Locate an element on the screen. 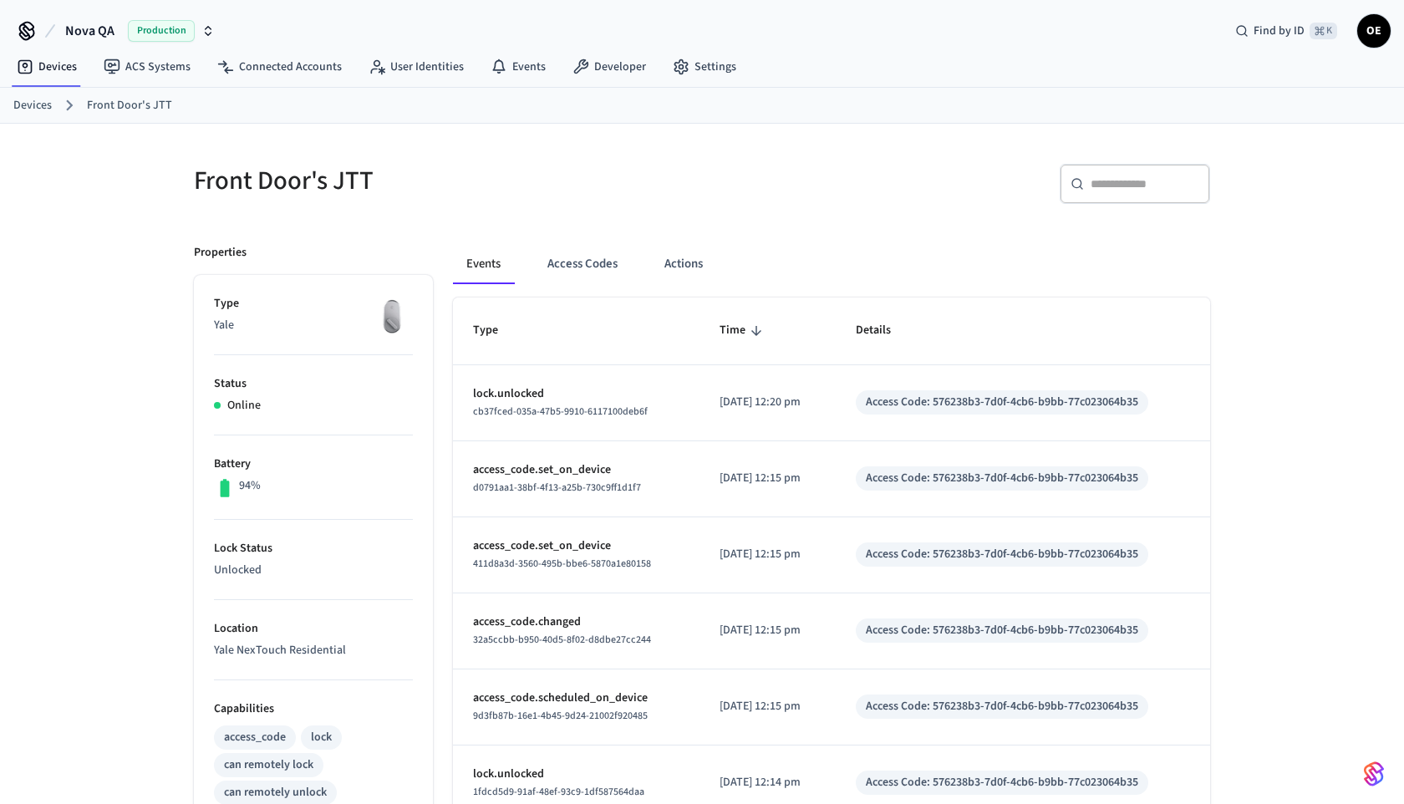 The image size is (1404, 804). p: Type is located at coordinates (313, 303).